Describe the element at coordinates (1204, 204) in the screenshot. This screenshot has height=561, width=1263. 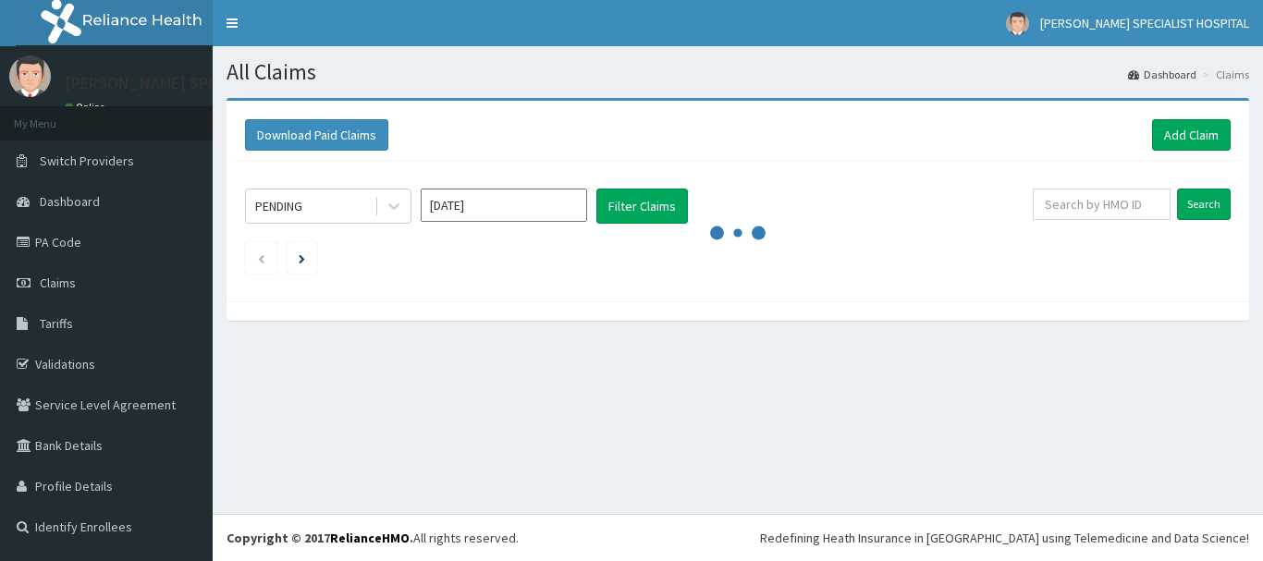
I see `input: Search` at that location.